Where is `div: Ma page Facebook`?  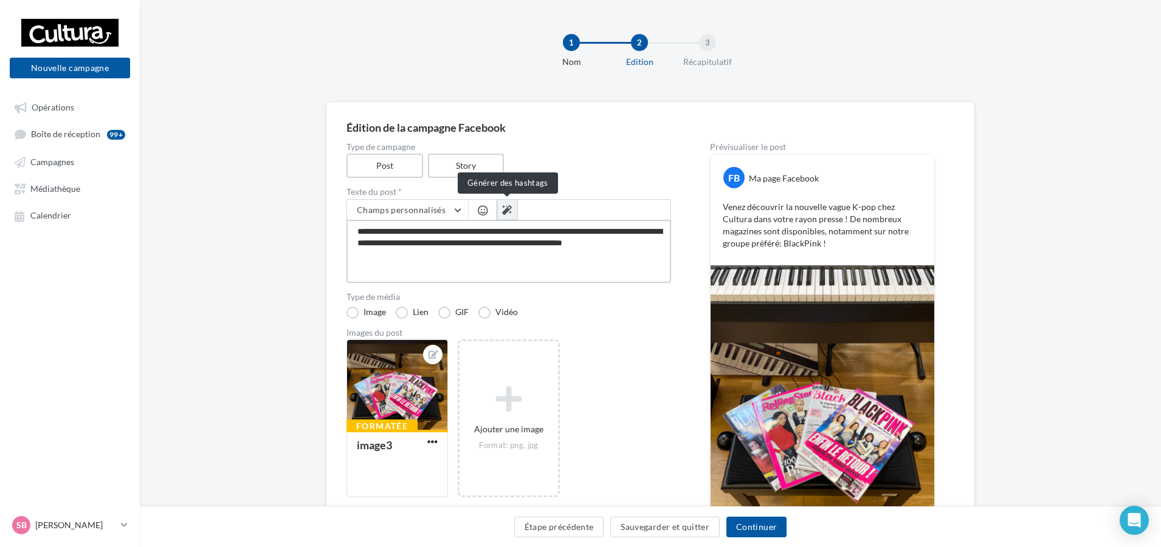
div: Ma page Facebook is located at coordinates (783, 179).